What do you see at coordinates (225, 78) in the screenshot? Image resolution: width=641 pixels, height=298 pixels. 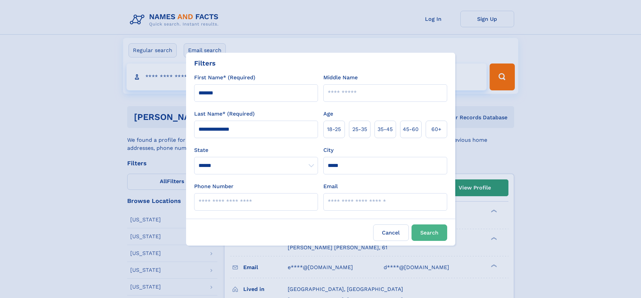 I see `label: First Name* (Required)` at bounding box center [225, 78].